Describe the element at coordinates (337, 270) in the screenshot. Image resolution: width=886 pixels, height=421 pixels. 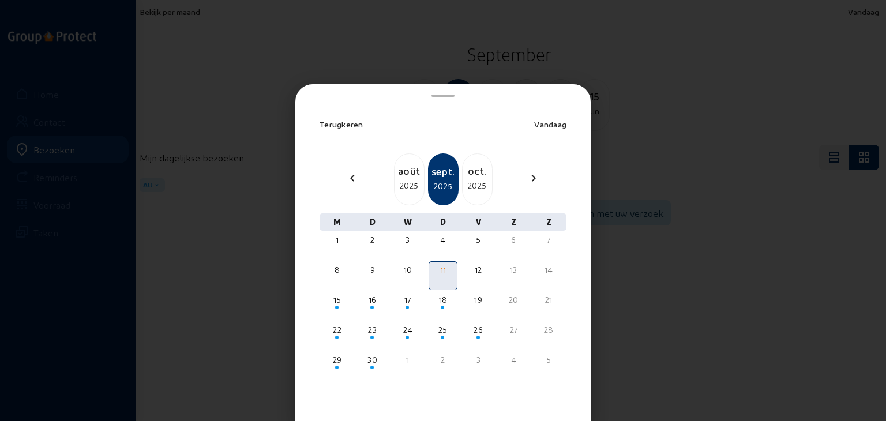
I see `div: 8` at that location.